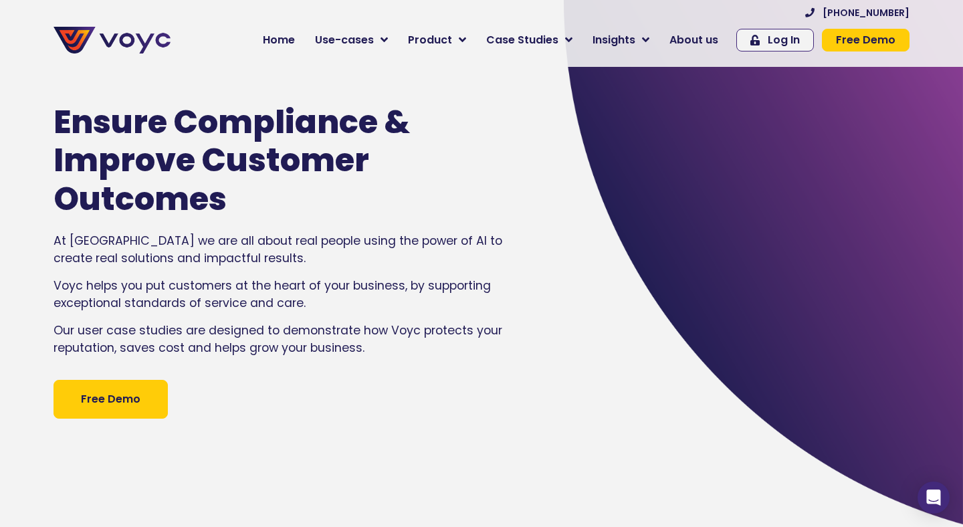  I want to click on img: voyc-full-logo, so click(112, 40).